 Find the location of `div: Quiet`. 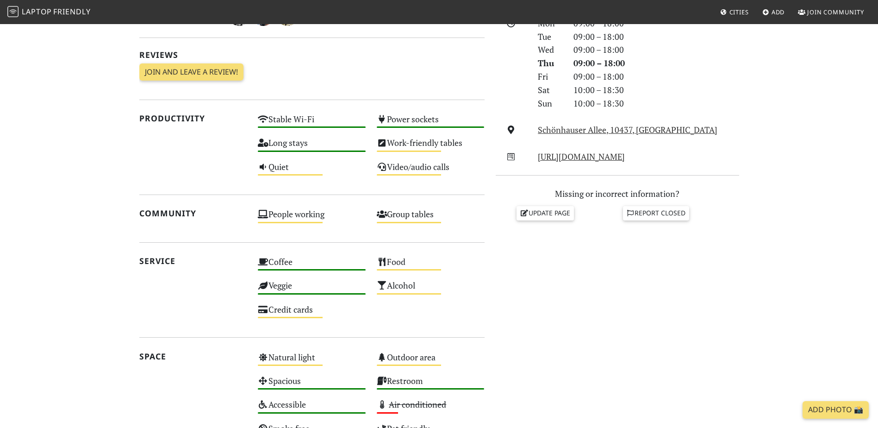

div: Quiet is located at coordinates (311, 171).